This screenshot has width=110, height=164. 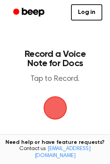 I want to click on img: Beep Logo, so click(x=55, y=108).